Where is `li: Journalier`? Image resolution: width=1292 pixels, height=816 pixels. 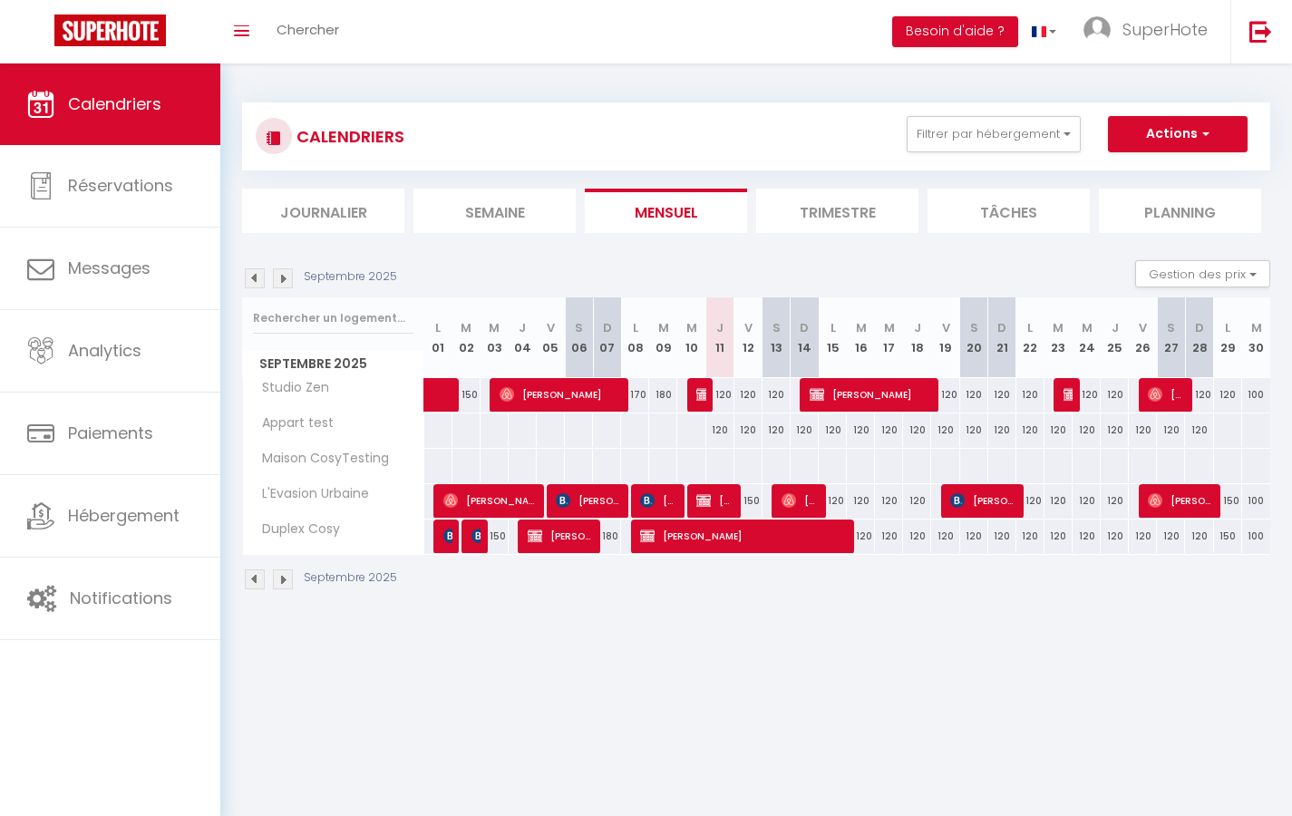
li: Journalier is located at coordinates (323, 210).